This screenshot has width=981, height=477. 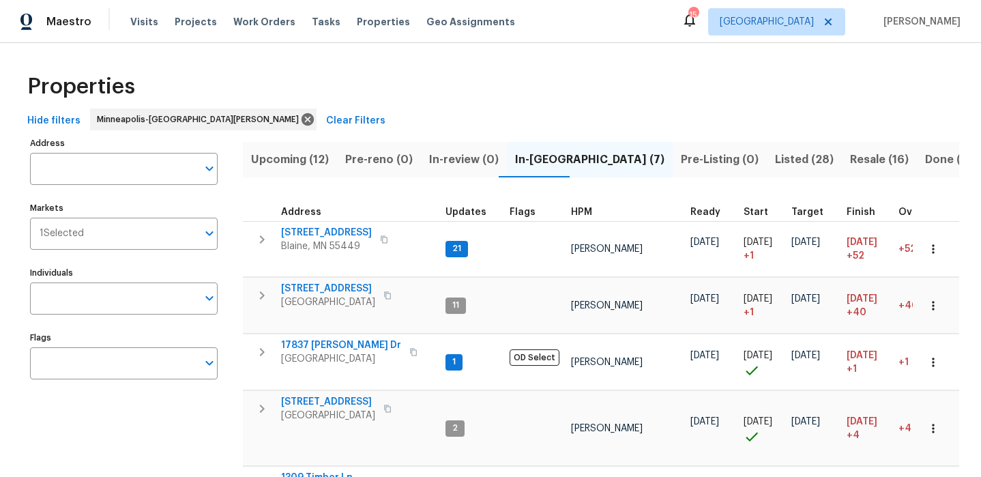 What do you see at coordinates (326, 246) in the screenshot?
I see `span: Blaine, MN 55449` at bounding box center [326, 246].